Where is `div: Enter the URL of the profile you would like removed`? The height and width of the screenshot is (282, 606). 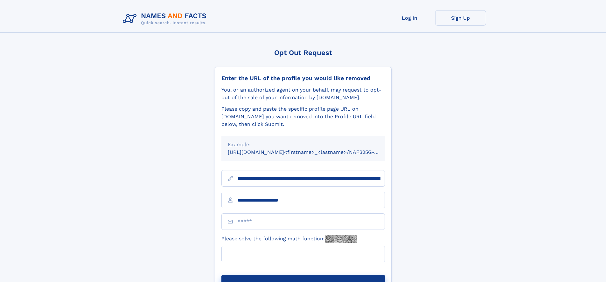
div: Enter the URL of the profile you would like removed is located at coordinates (303, 78).